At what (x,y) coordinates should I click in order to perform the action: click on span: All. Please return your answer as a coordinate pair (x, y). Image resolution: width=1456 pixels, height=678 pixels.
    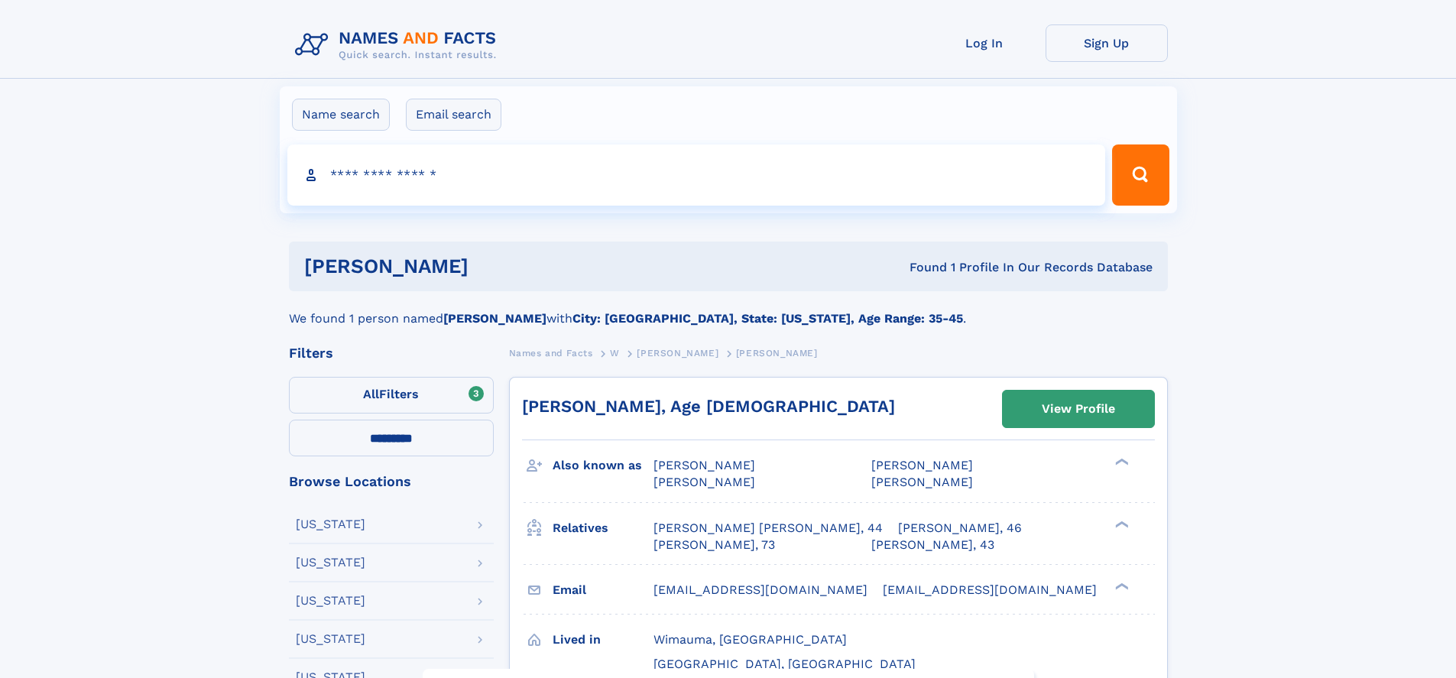
    Looking at the image, I should click on (371, 394).